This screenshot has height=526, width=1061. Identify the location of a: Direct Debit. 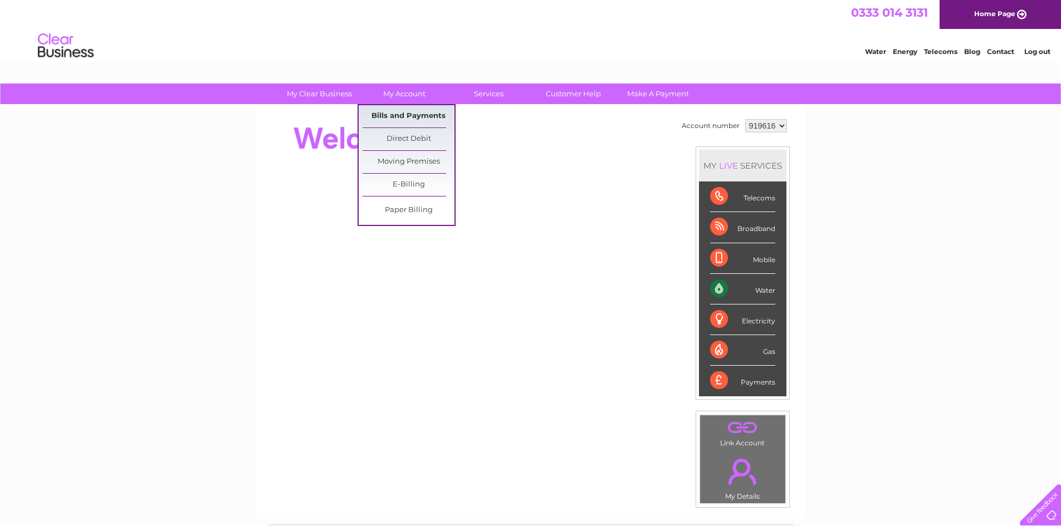
(408, 139).